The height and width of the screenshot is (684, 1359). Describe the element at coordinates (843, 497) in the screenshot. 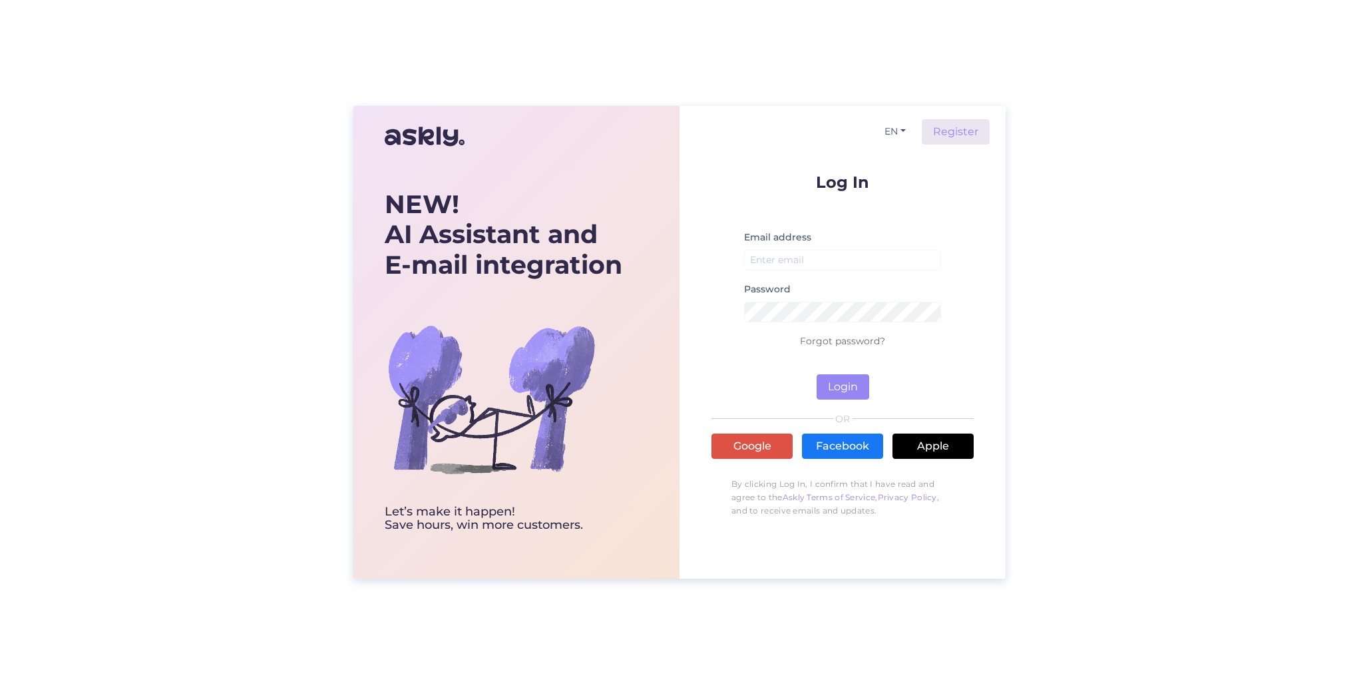

I see `p: By clicking Log In, I confirm that I have read and agree to the , , and to receive emails and upd...` at that location.